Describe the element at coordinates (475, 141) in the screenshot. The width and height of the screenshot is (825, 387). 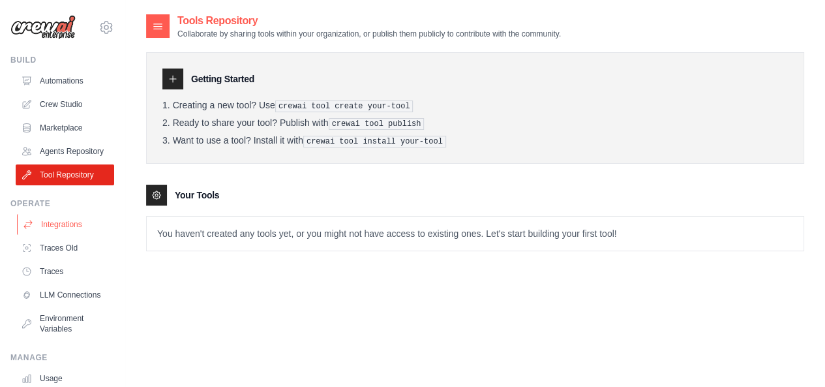
I see `li: Want to use a tool? Install it with` at that location.